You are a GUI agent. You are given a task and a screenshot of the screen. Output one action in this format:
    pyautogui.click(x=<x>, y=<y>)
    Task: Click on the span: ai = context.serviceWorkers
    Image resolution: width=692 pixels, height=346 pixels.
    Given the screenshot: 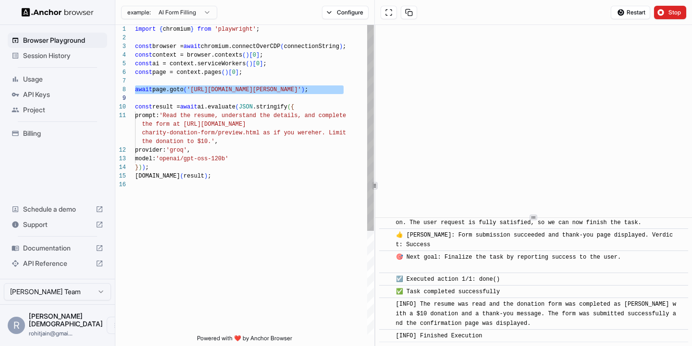 What is the action you would take?
    pyautogui.click(x=199, y=64)
    